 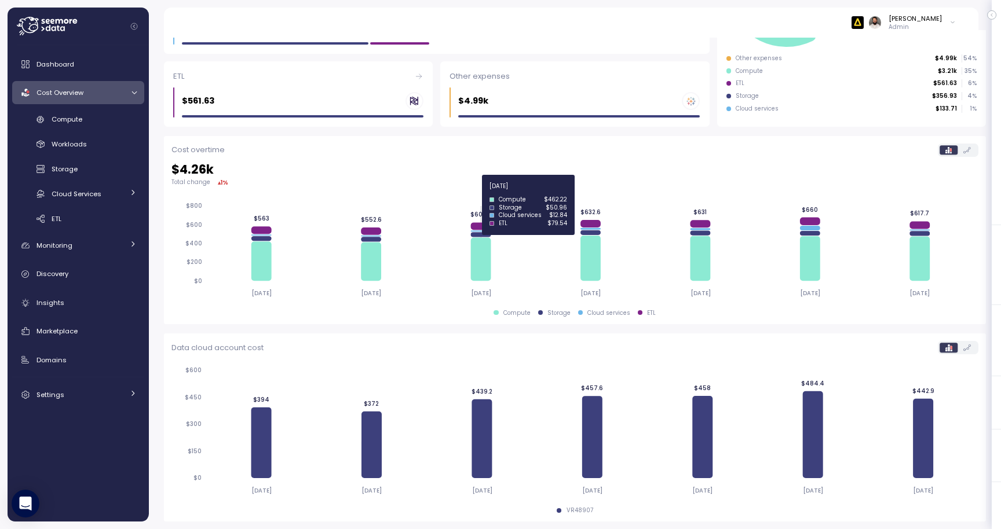 What do you see at coordinates (592, 388) in the screenshot?
I see `tspan: $457.6` at bounding box center [592, 388].